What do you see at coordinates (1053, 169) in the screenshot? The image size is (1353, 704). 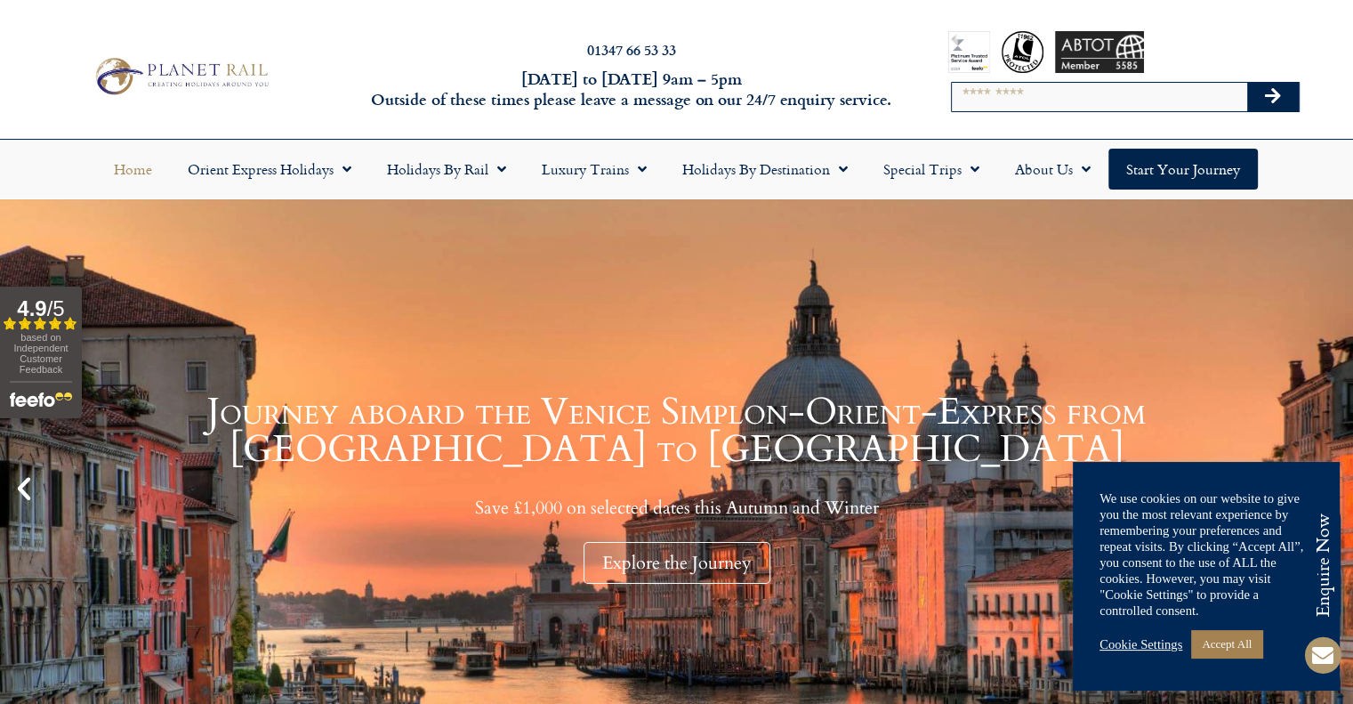 I see `a: About Us` at bounding box center [1053, 169].